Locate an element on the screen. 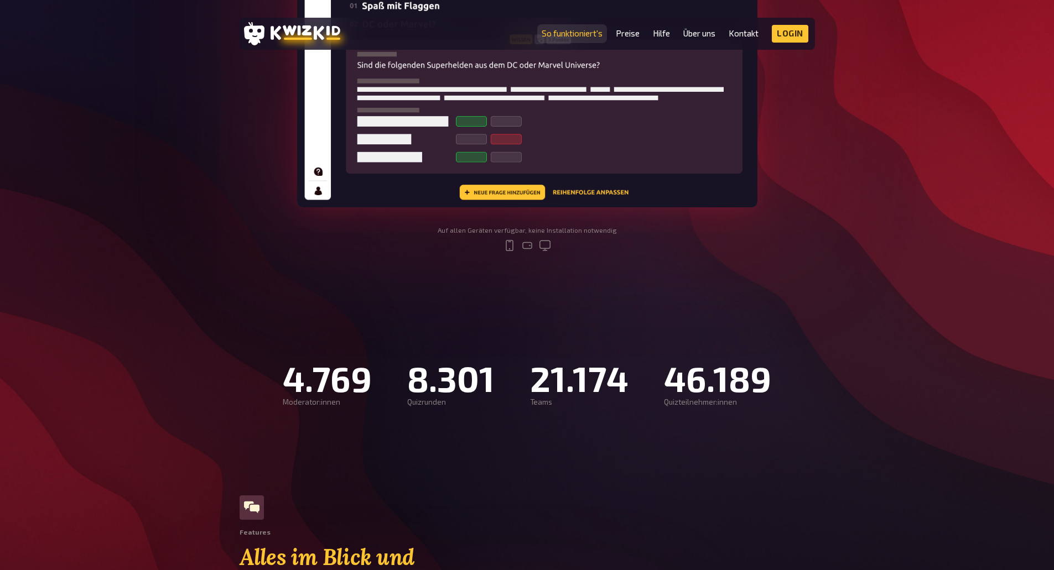 This screenshot has height=570, width=1054. div: Auf allen Geräten verfügbar, keine Installation notwendig is located at coordinates (527, 231).